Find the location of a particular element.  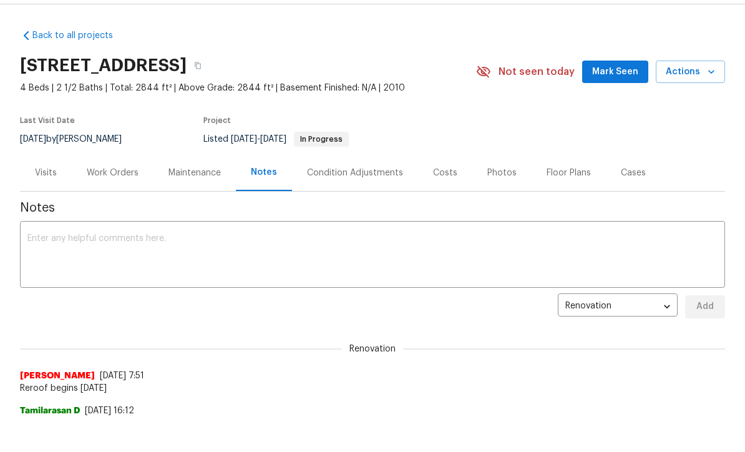

div: Notes is located at coordinates (264, 172).